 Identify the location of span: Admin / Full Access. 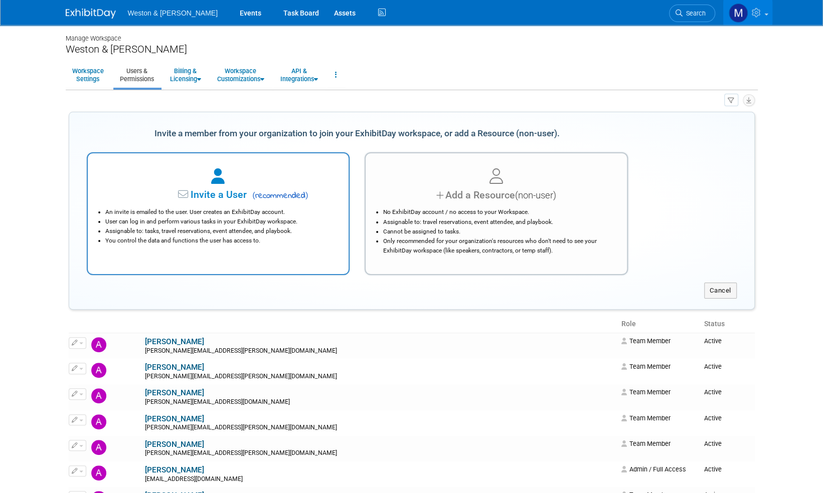
(653, 469).